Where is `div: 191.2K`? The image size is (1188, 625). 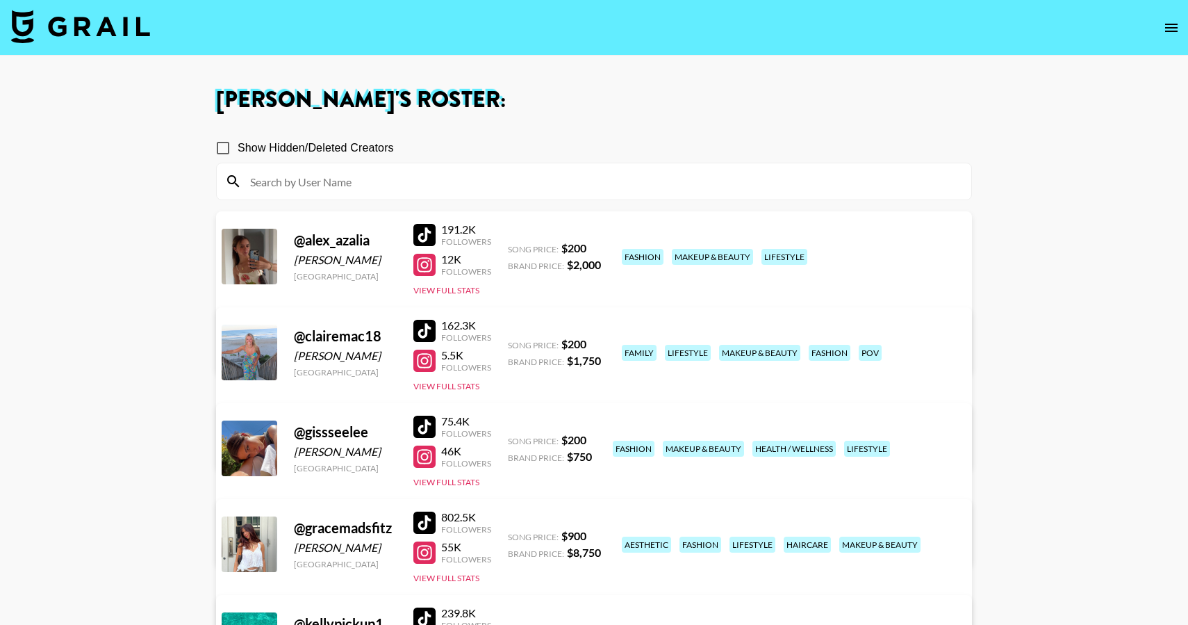
div: 191.2K is located at coordinates (466, 229).